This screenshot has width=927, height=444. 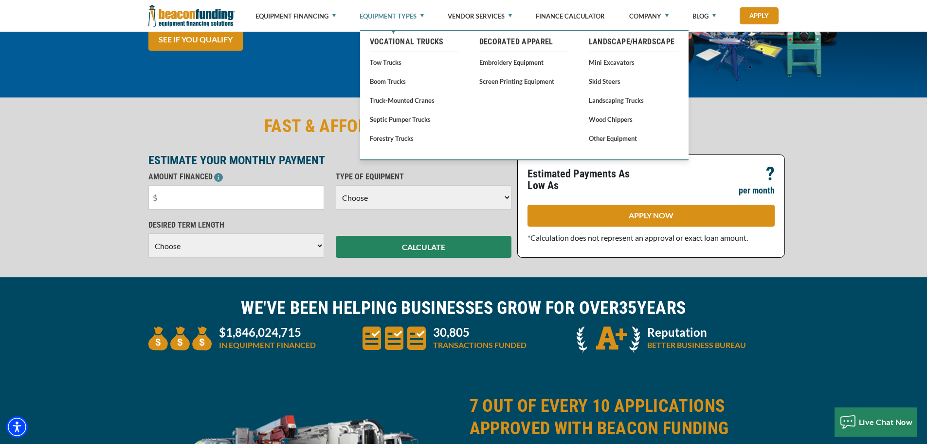 What do you see at coordinates (236, 177) in the screenshot?
I see `p: AMOUNT FINANCED` at bounding box center [236, 177].